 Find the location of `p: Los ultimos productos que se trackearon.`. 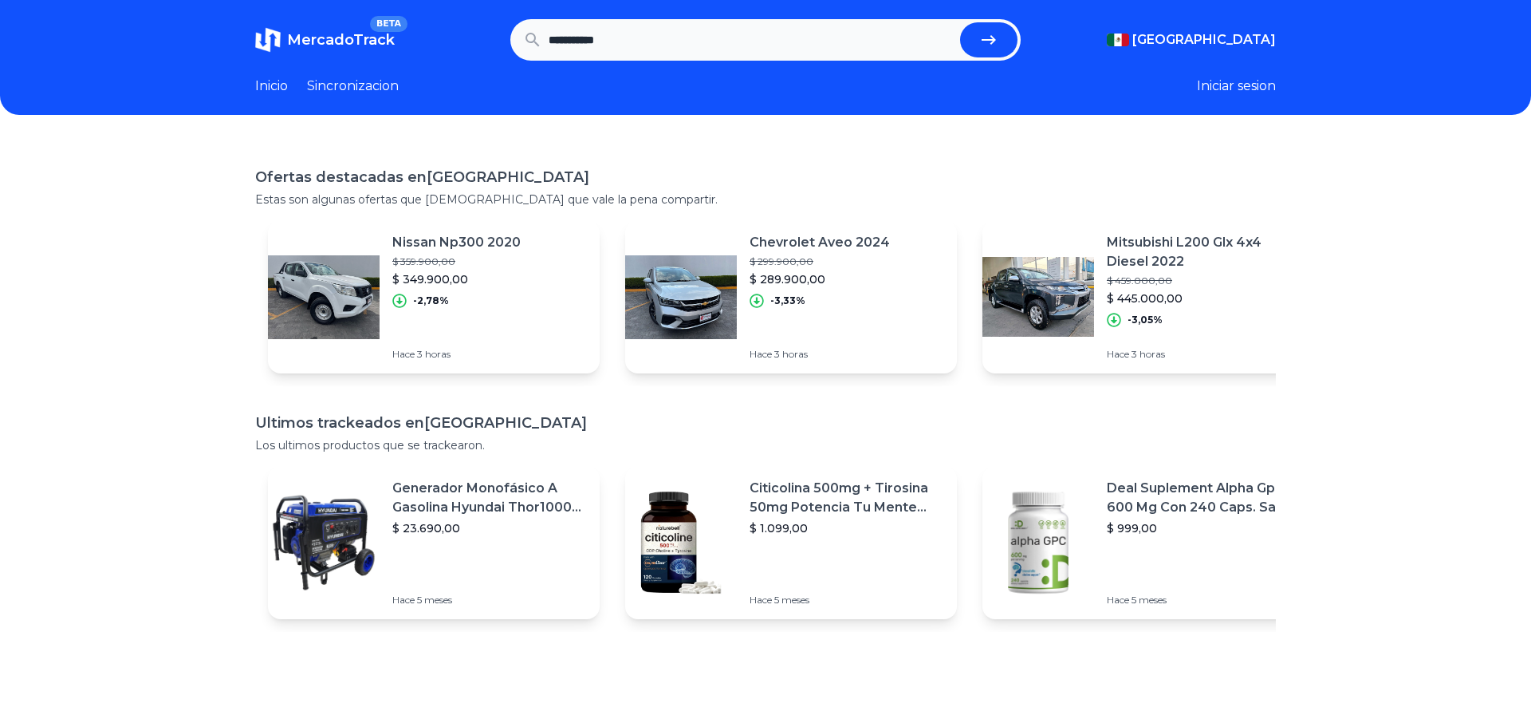

p: Los ultimos productos que se trackearon. is located at coordinates (766, 445).